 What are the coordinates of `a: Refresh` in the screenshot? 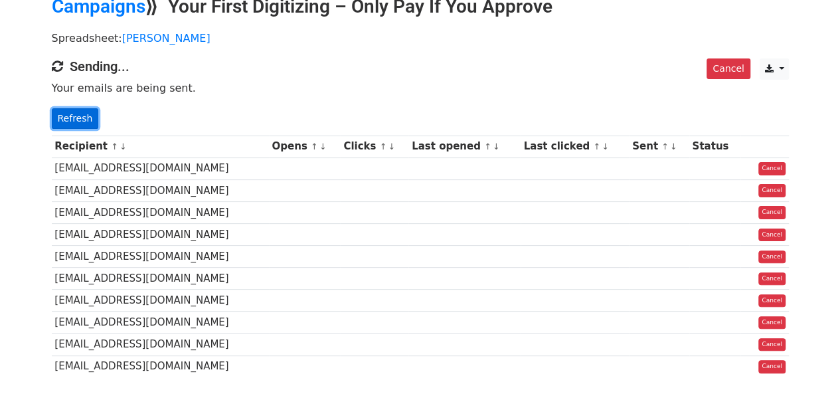 It's located at (75, 118).